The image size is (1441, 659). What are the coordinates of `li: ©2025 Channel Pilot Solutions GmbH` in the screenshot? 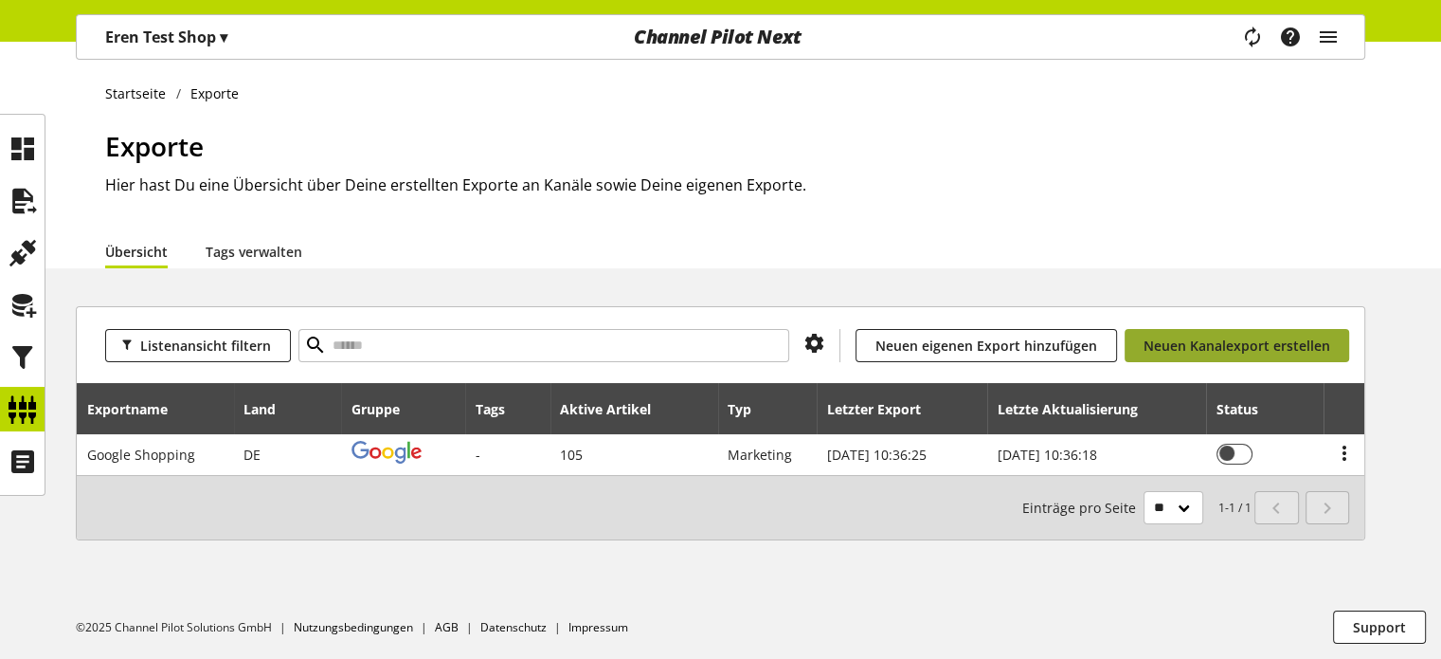 It's located at (185, 627).